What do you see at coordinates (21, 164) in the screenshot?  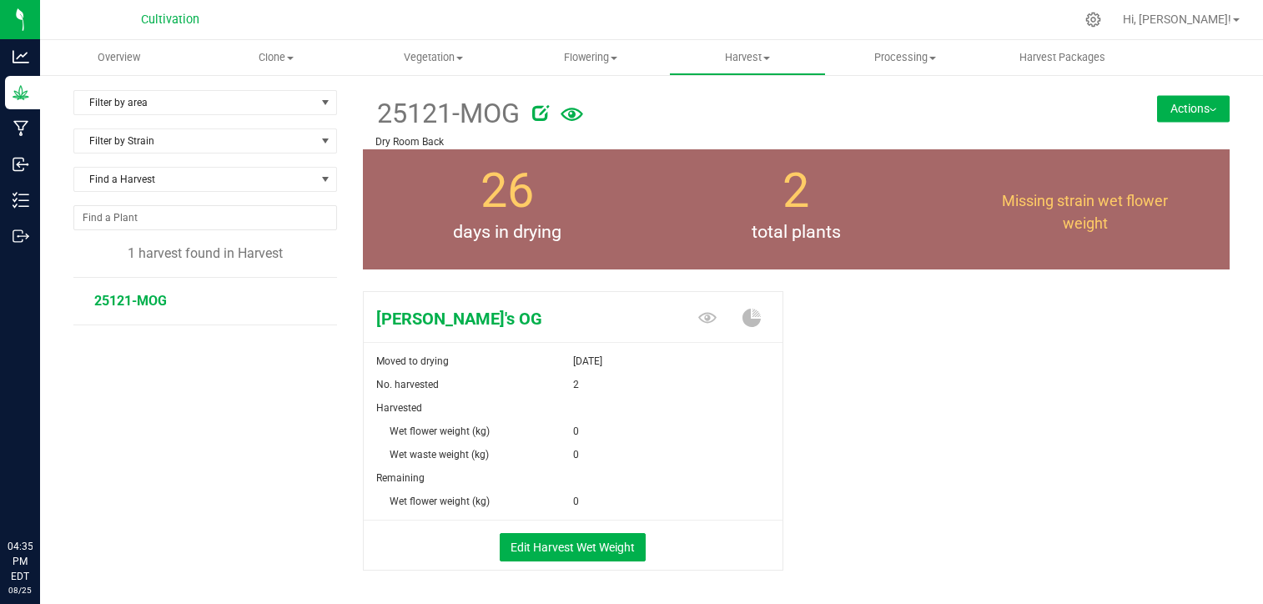 I see `inline-svg: Inbound` at bounding box center [21, 164].